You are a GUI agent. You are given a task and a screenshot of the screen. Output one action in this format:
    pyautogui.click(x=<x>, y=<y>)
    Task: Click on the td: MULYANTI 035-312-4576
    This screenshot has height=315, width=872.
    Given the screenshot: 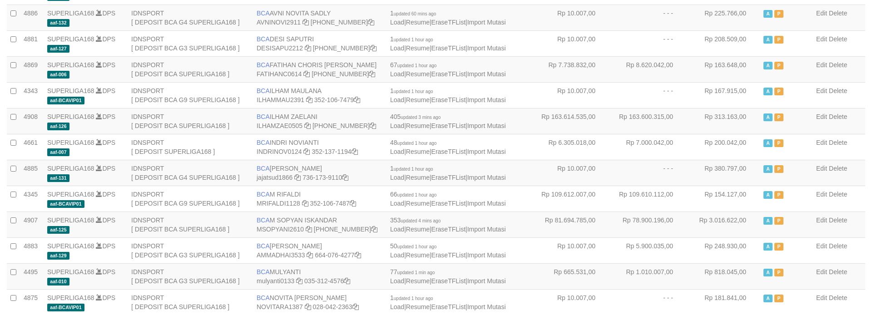 What is the action you would take?
    pyautogui.click(x=320, y=276)
    